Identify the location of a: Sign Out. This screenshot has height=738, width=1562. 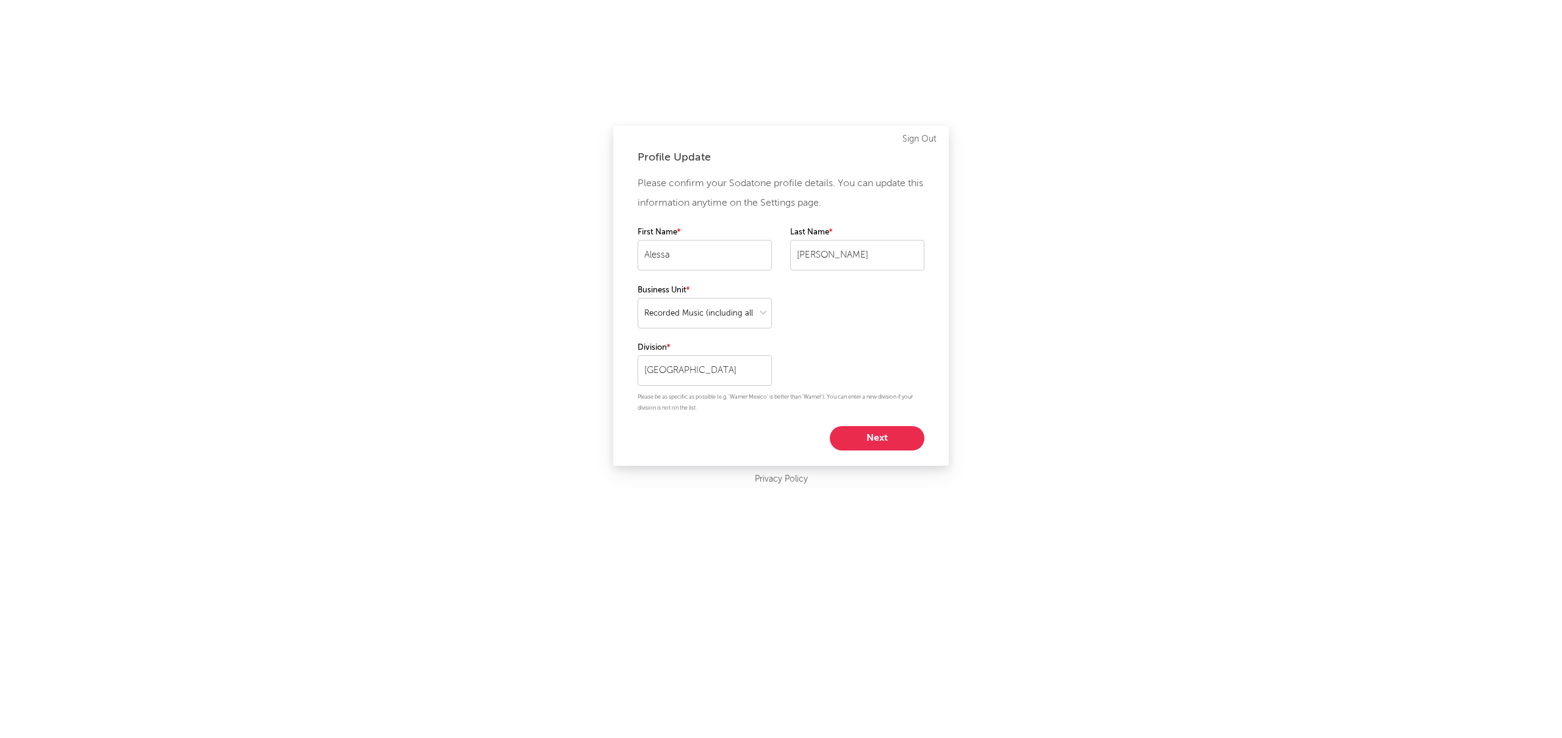
(920, 139).